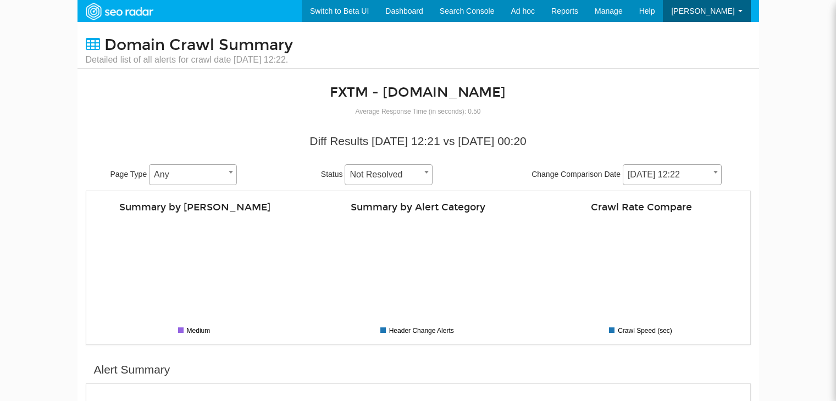  Describe the element at coordinates (672, 175) in the screenshot. I see `span: 08/12/2025 12:22` at that location.